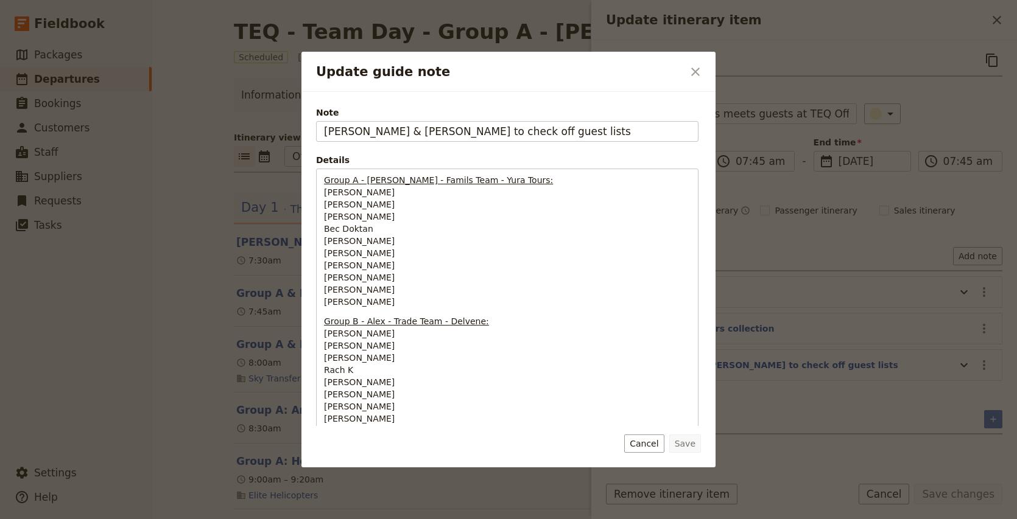  I want to click on button: Close dialog, so click(695, 72).